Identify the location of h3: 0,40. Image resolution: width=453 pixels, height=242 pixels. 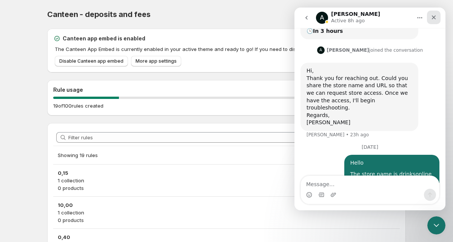
(226, 237).